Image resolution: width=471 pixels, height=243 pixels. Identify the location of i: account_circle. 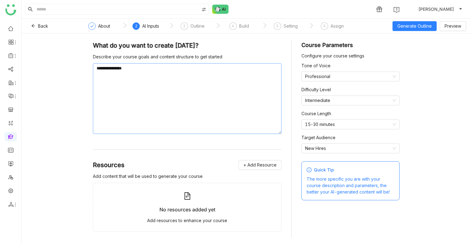
(412, 9).